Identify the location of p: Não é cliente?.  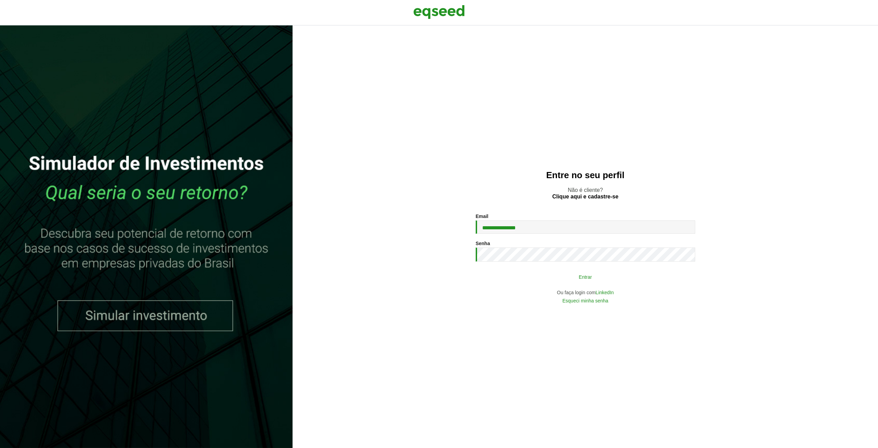
(585, 193).